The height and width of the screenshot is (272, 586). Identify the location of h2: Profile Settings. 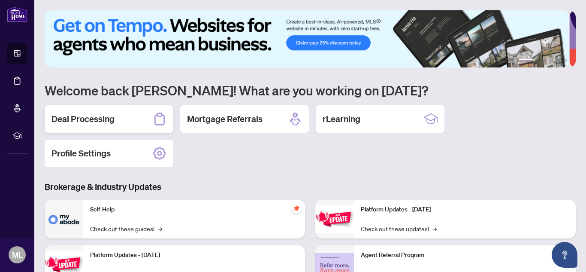
(81, 153).